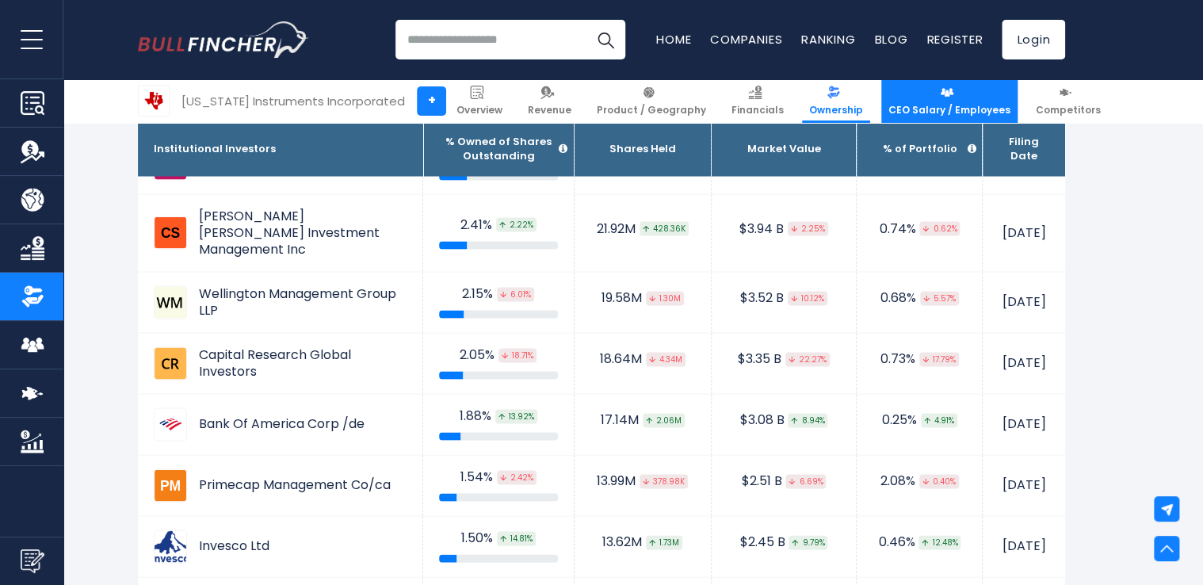 Image resolution: width=1203 pixels, height=585 pixels. I want to click on span: 6.01%, so click(515, 294).